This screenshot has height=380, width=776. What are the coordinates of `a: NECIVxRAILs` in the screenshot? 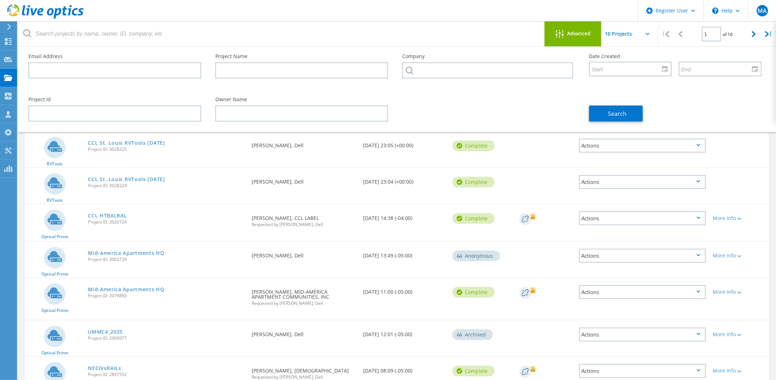 It's located at (105, 368).